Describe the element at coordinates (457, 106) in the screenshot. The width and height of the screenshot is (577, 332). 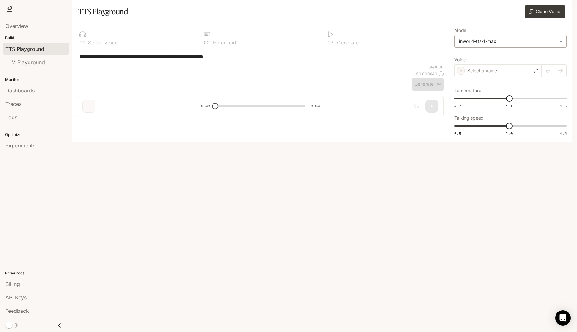
I see `span: 0.7` at that location.